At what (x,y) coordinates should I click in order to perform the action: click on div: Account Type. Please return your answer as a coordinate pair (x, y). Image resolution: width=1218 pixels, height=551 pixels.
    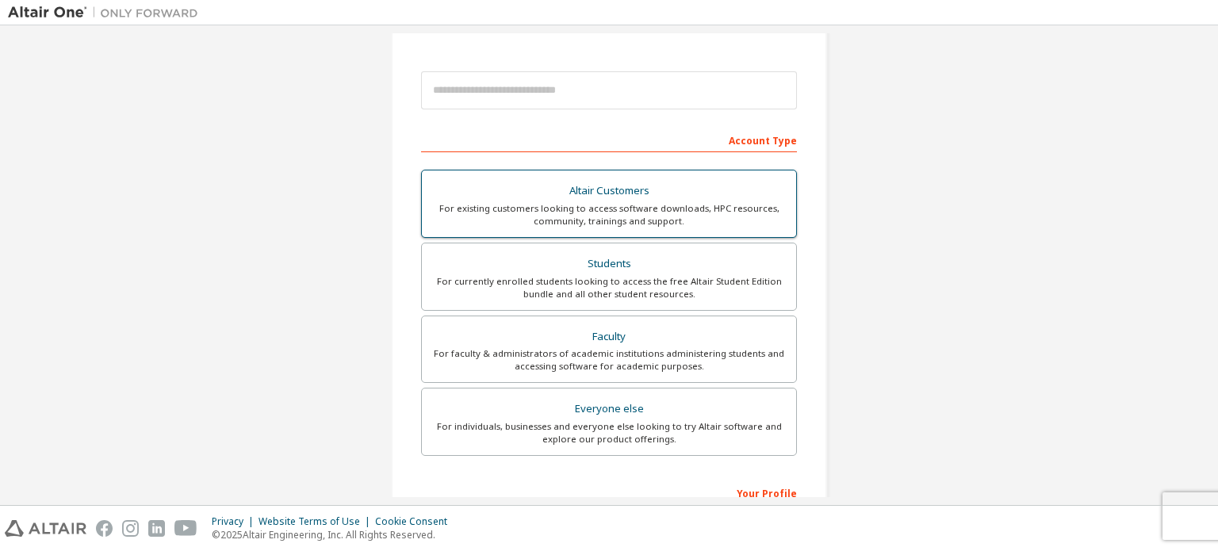
    Looking at the image, I should click on (609, 140).